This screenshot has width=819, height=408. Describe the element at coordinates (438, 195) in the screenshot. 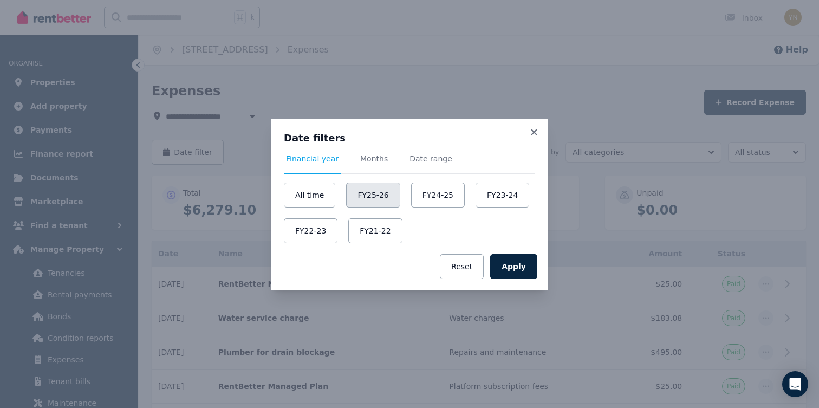

I see `button: FY24-25` at that location.